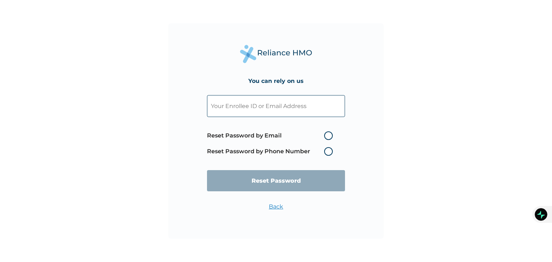 Image resolution: width=552 pixels, height=262 pixels. What do you see at coordinates (276, 54) in the screenshot?
I see `img: Reliance Health's Logo` at bounding box center [276, 54].